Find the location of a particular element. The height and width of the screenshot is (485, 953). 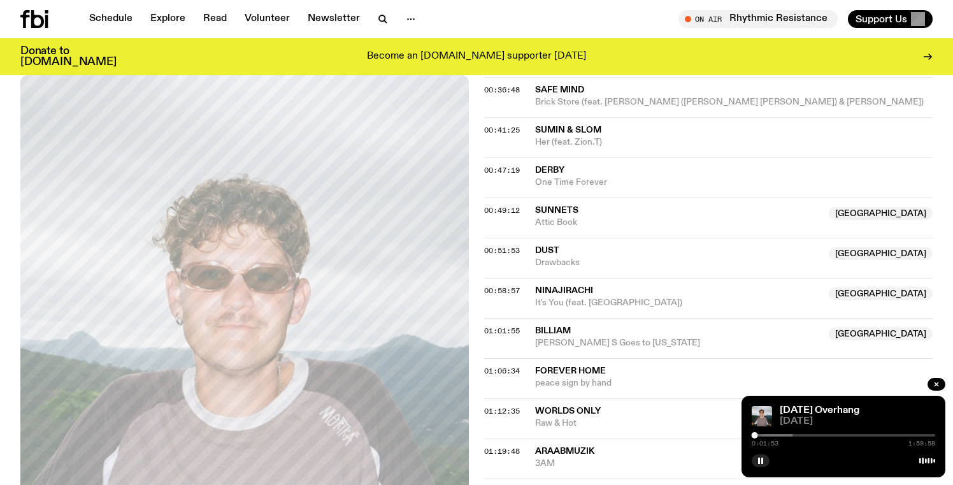

span: SUMIN & Slom is located at coordinates (568, 130).